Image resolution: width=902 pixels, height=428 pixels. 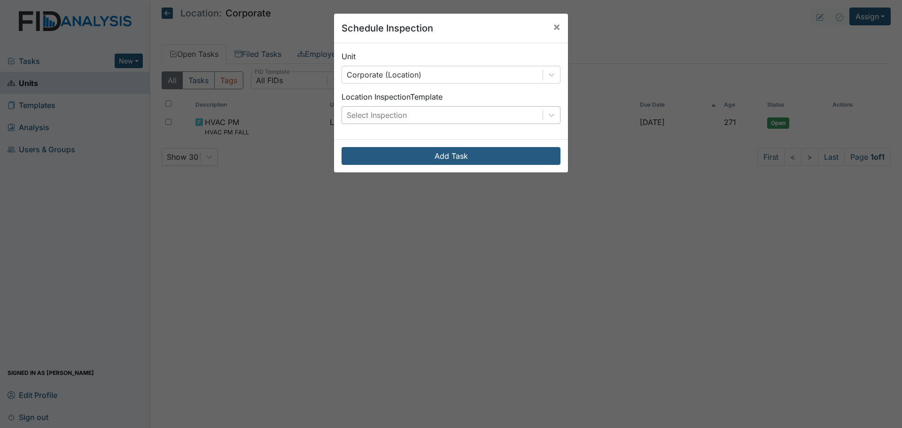 I want to click on label: Location Inspection Template, so click(x=392, y=97).